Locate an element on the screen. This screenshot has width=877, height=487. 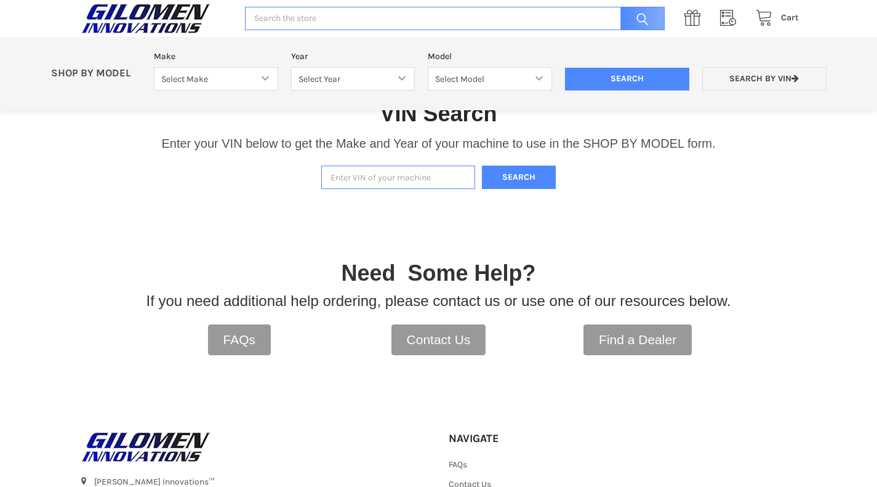
a: Search by VIN is located at coordinates (765, 79).